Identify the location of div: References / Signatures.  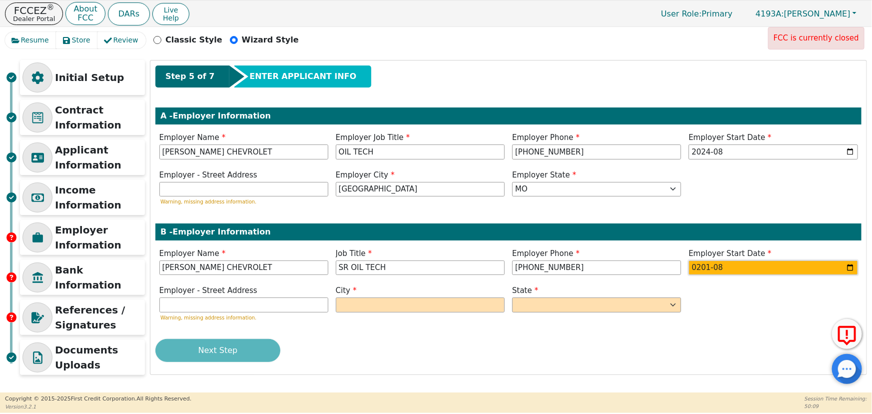
(82, 317).